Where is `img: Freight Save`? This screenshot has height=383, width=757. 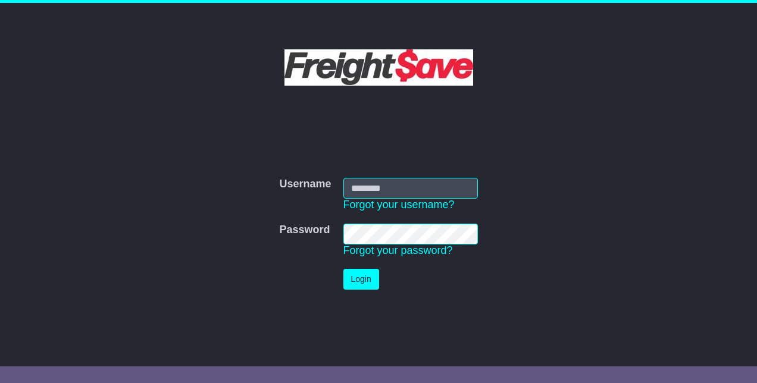 img: Freight Save is located at coordinates (378, 67).